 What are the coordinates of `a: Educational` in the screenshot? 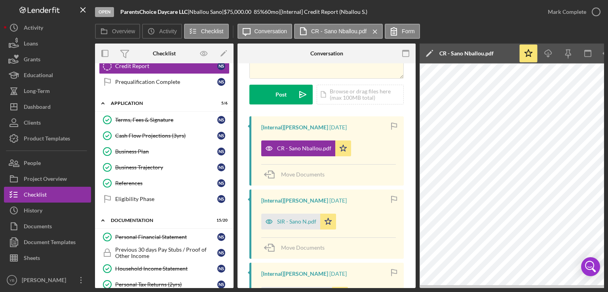 It's located at (48, 75).